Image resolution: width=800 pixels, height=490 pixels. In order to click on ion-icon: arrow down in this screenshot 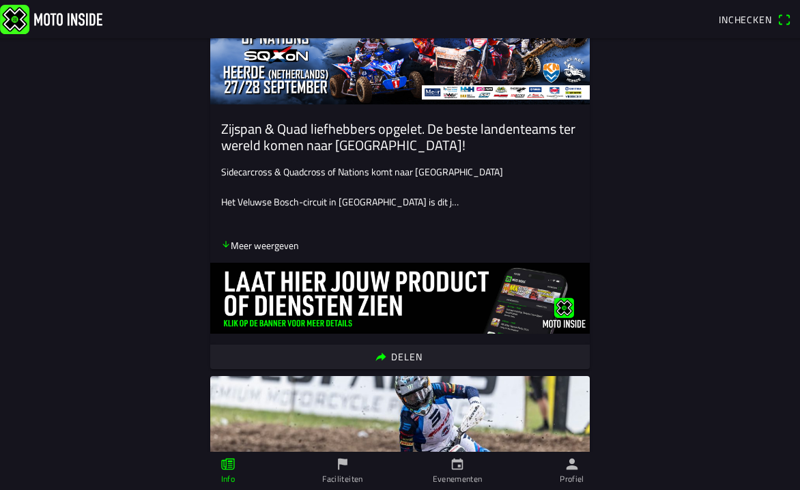, I will do `click(226, 244)`.